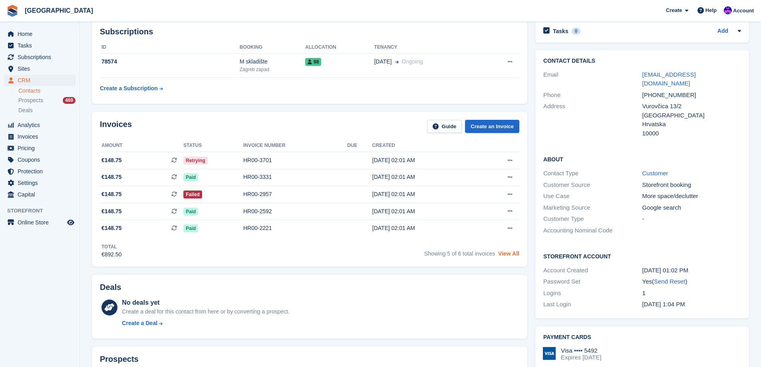  What do you see at coordinates (111, 254) in the screenshot?
I see `div: €892.50` at bounding box center [111, 254].